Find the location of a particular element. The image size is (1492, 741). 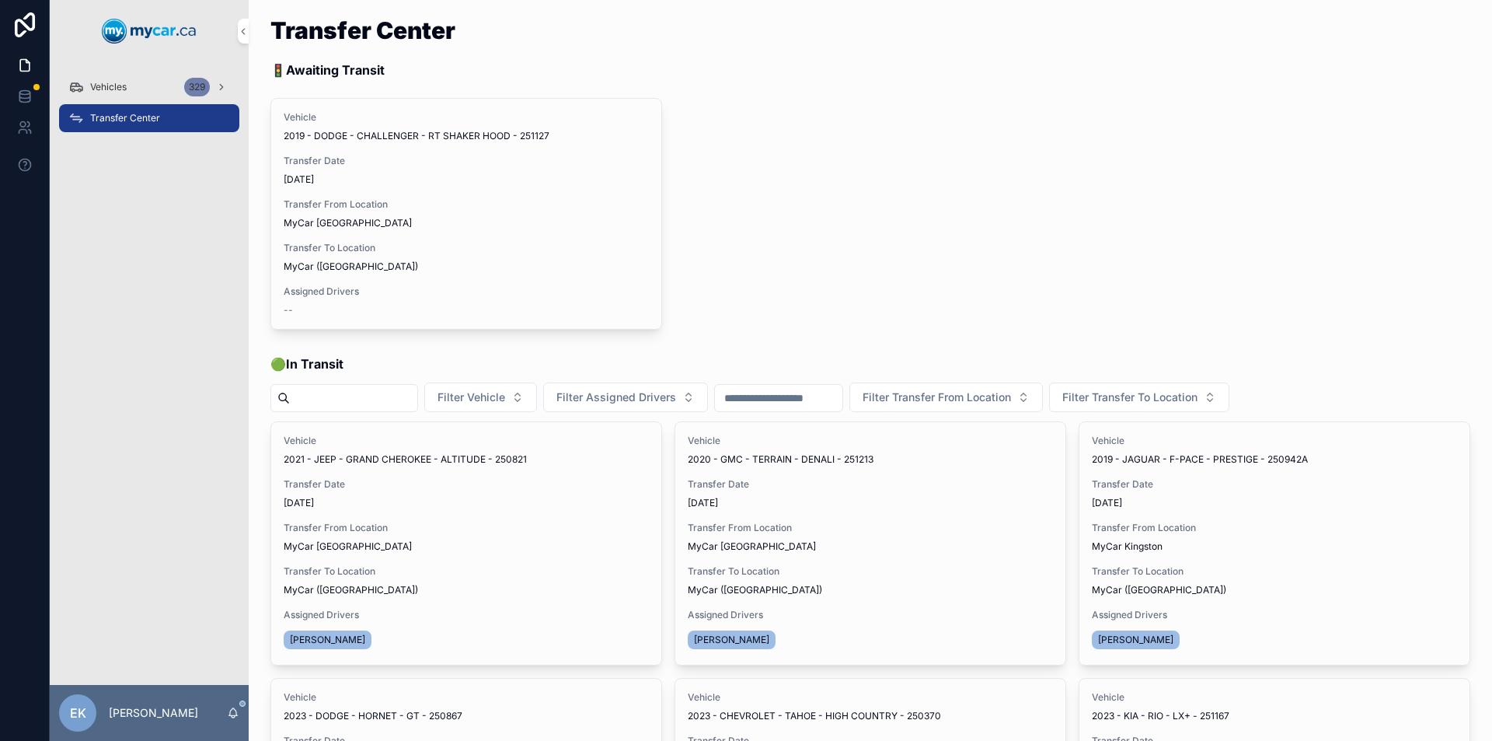

a: Transfer Center is located at coordinates (149, 118).